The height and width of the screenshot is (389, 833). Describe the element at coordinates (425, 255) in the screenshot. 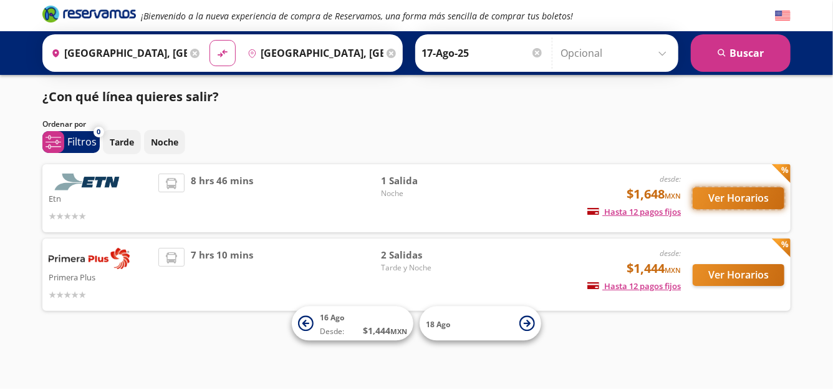

I see `span: 2 Salidas` at that location.